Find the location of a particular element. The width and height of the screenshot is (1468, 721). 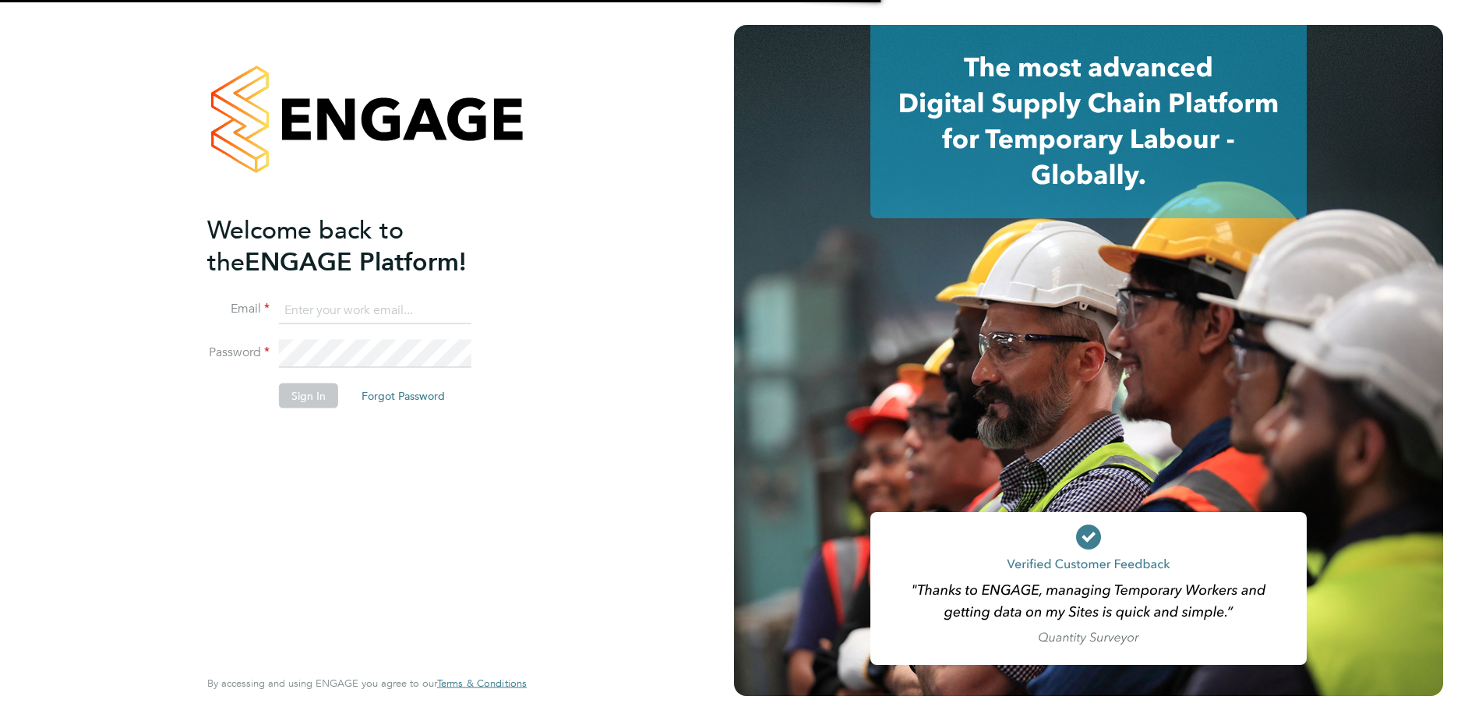

a: Terms & Conditions is located at coordinates (482, 684).